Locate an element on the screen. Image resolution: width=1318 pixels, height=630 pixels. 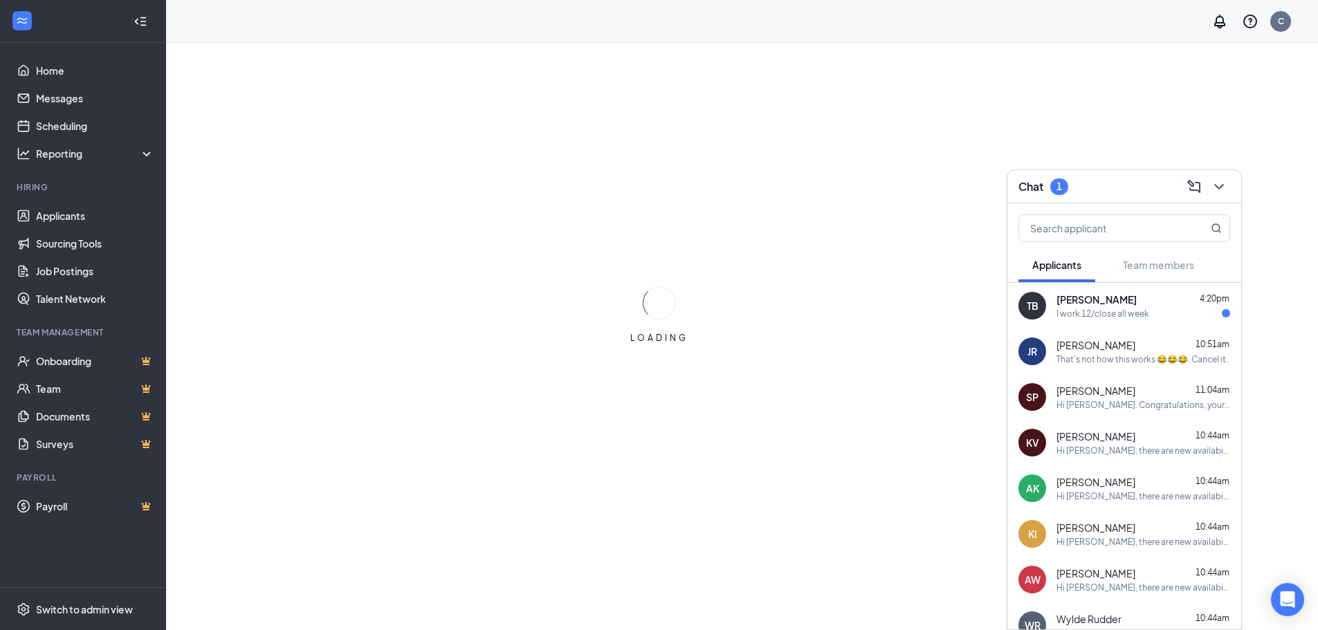
h3: Chat is located at coordinates (1031, 187).